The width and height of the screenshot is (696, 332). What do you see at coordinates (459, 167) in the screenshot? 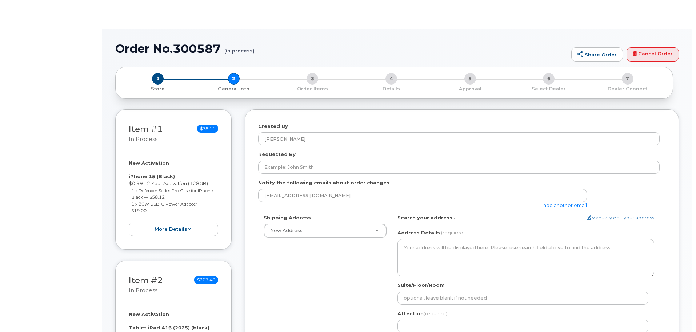
I see `input: Example: John Smith` at bounding box center [459, 167].